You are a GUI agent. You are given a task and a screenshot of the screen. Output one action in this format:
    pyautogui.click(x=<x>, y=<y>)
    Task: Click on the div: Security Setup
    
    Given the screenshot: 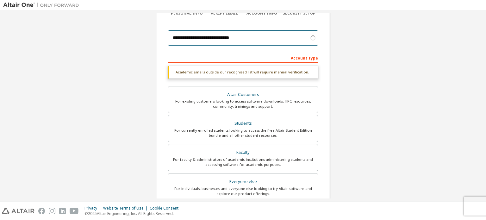 What is the action you would take?
    pyautogui.click(x=300, y=13)
    